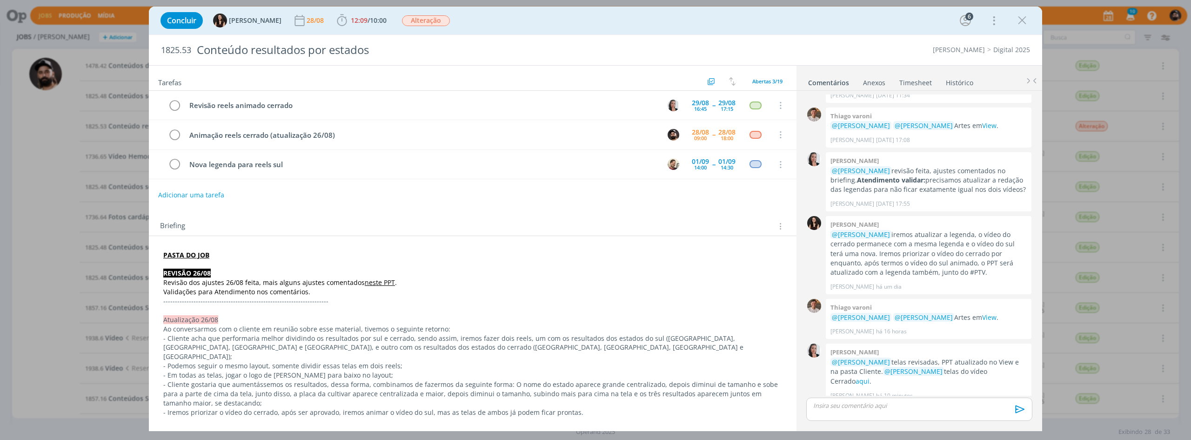  Describe the element at coordinates (960, 81) in the screenshot. I see `a: Histórico` at that location.